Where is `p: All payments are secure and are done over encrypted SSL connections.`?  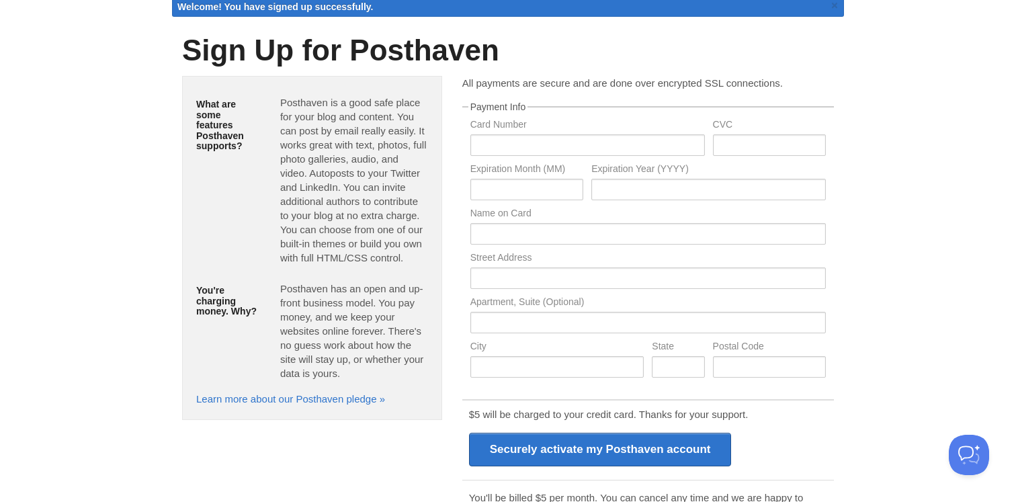 p: All payments are secure and are done over encrypted SSL connections. is located at coordinates (648, 83).